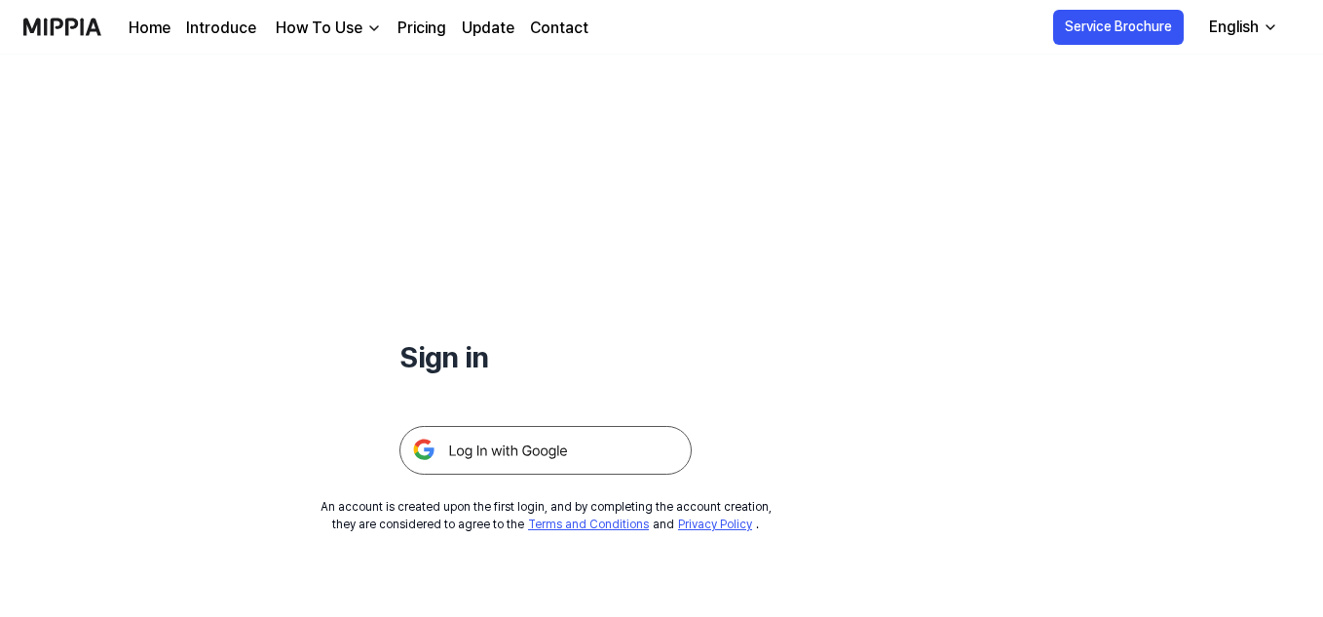 This screenshot has width=1323, height=617. What do you see at coordinates (319, 28) in the screenshot?
I see `div: How To Use` at bounding box center [319, 28].